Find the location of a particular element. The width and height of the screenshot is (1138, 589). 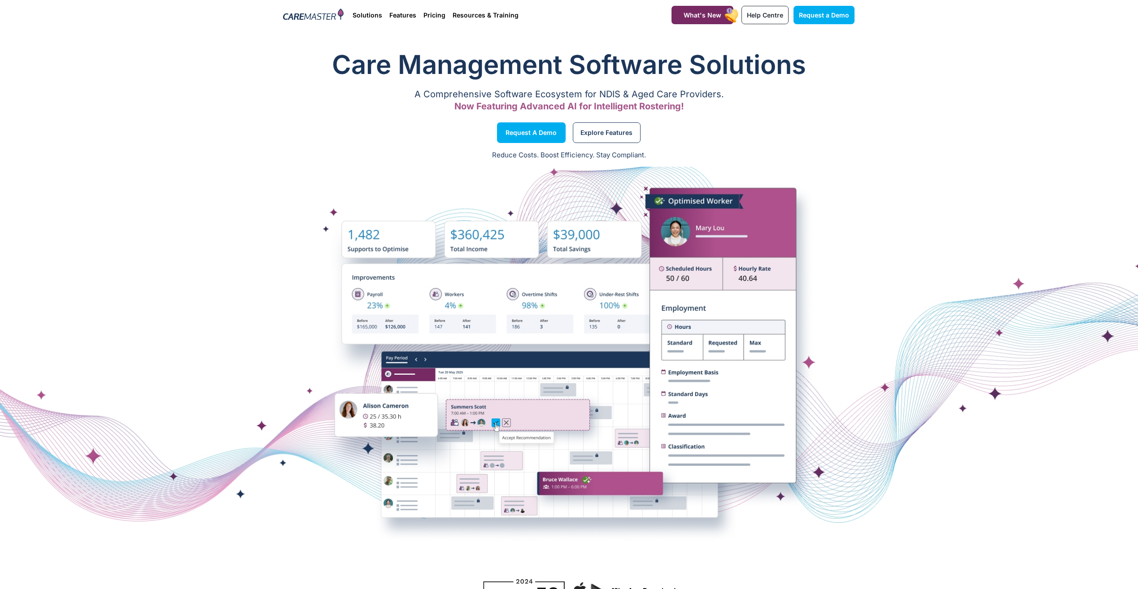

img: CareMaster Logo is located at coordinates (313, 15).